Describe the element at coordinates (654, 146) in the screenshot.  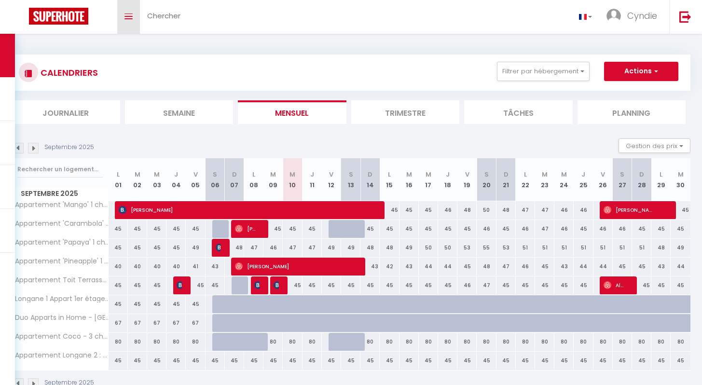
I see `button: Gestion des prix` at that location.